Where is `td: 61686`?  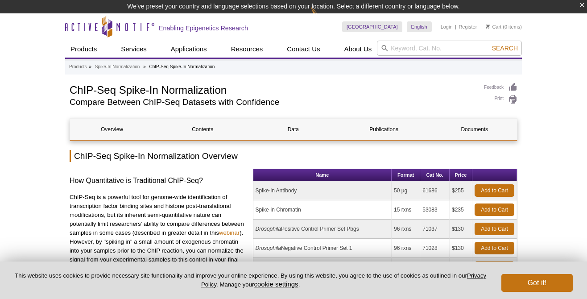
td: 61686 is located at coordinates (435, 190).